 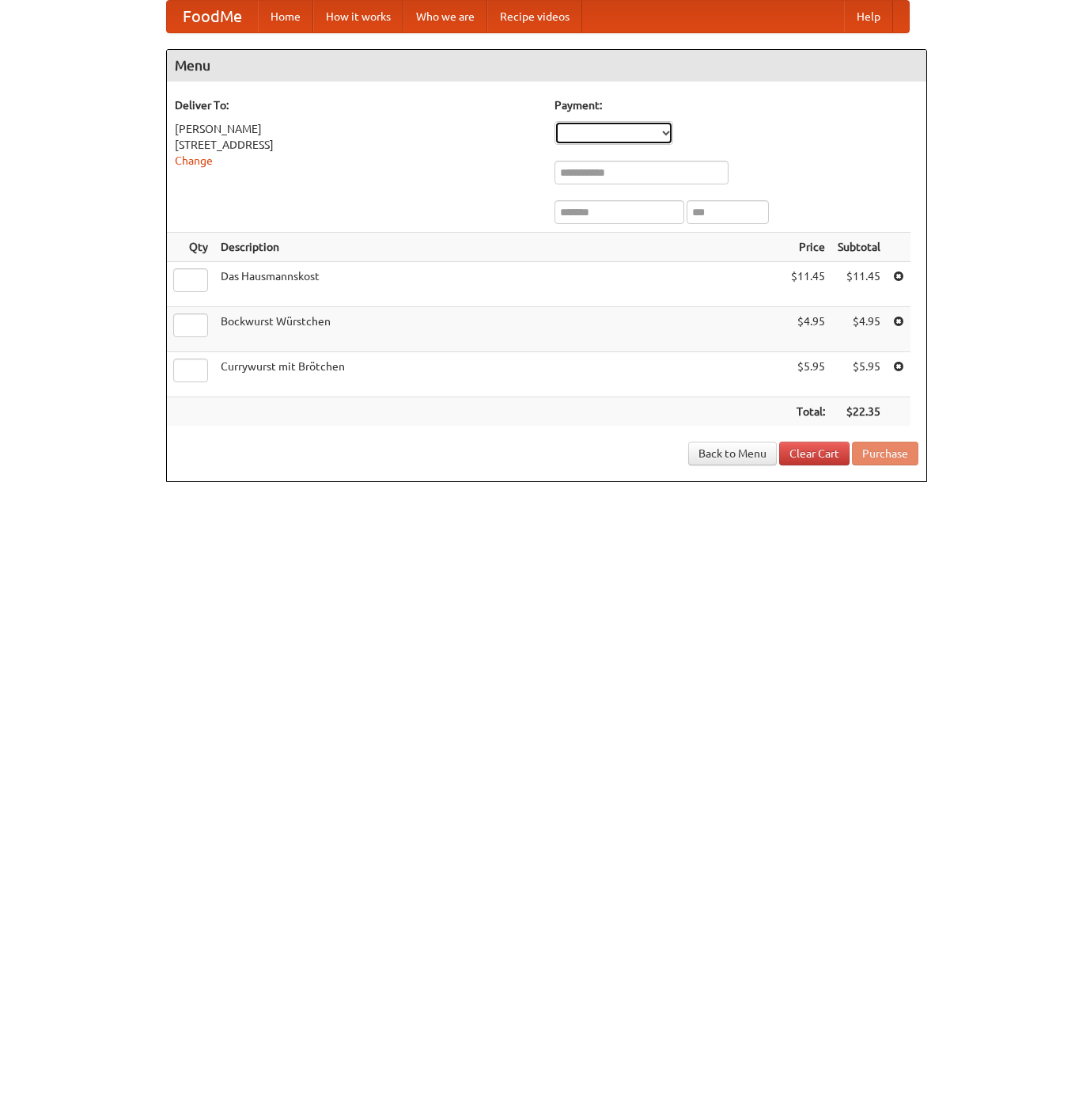 I want to click on th: Description, so click(x=499, y=247).